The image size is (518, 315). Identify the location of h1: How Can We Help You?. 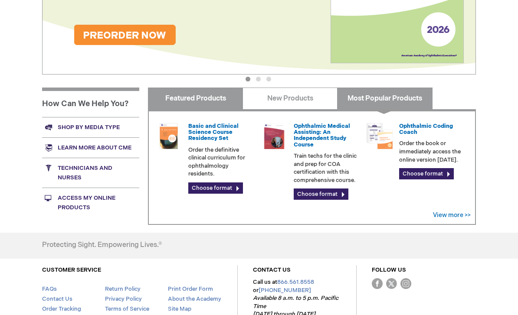
(91, 102).